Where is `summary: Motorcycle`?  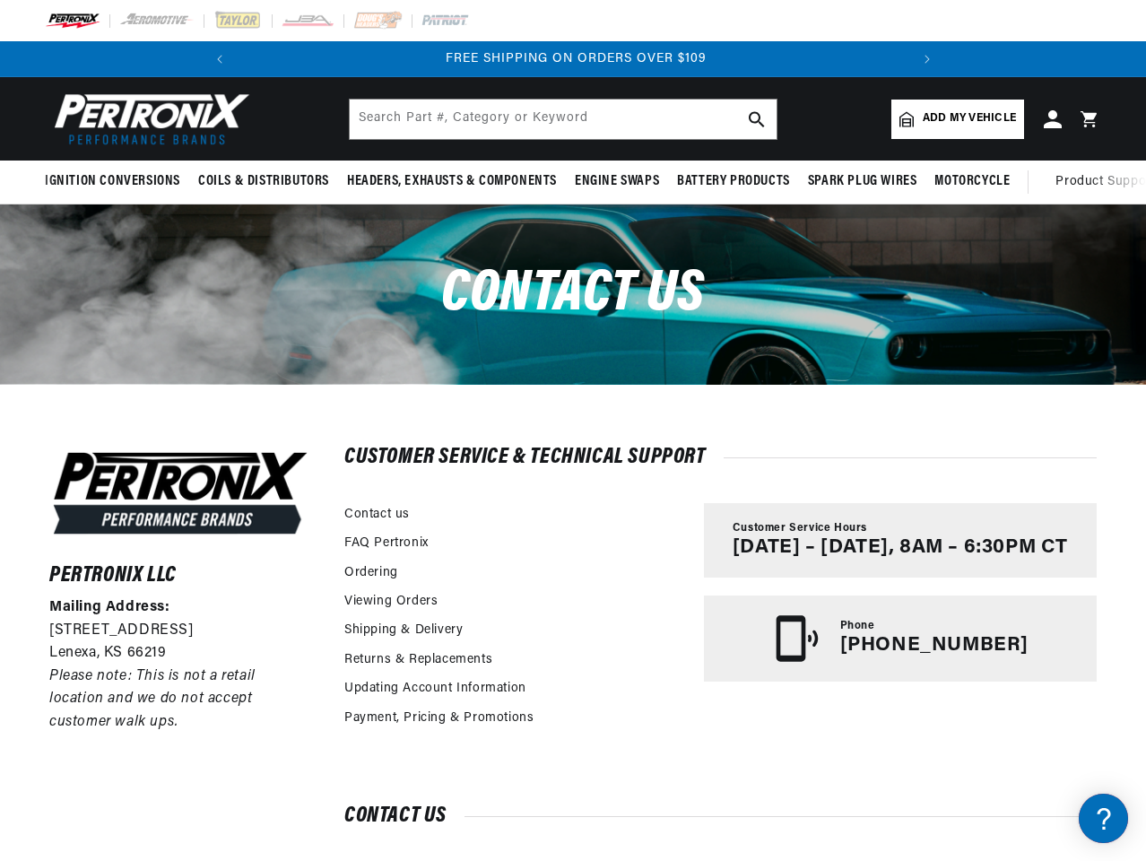
summary: Motorcycle is located at coordinates (972, 181).